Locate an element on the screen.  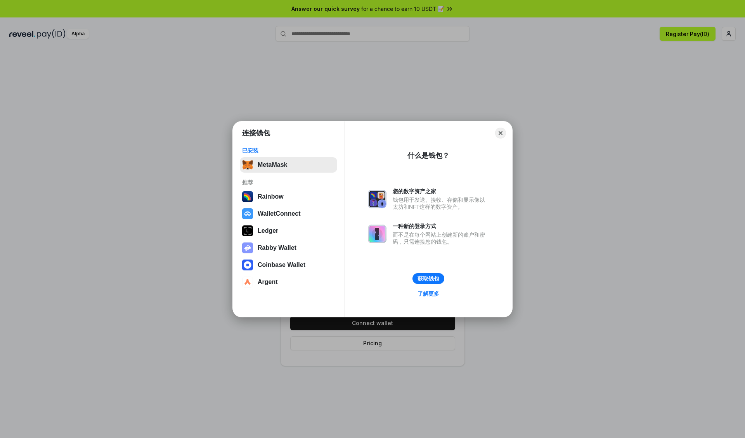
button: MetaMask is located at coordinates (288, 165).